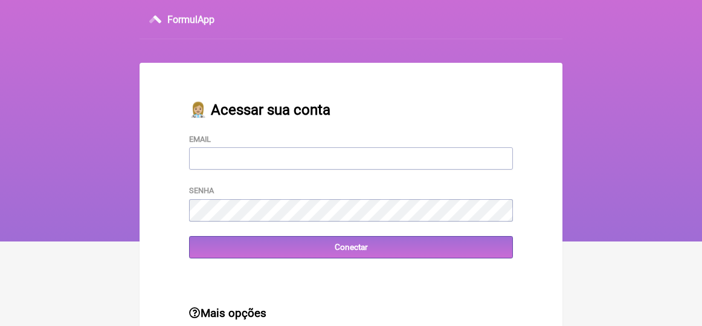 Image resolution: width=702 pixels, height=326 pixels. Describe the element at coordinates (201, 190) in the screenshot. I see `label: Senha` at that location.